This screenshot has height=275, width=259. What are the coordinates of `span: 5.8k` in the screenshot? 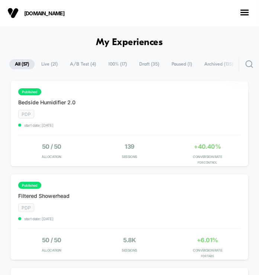 It's located at (130, 240).